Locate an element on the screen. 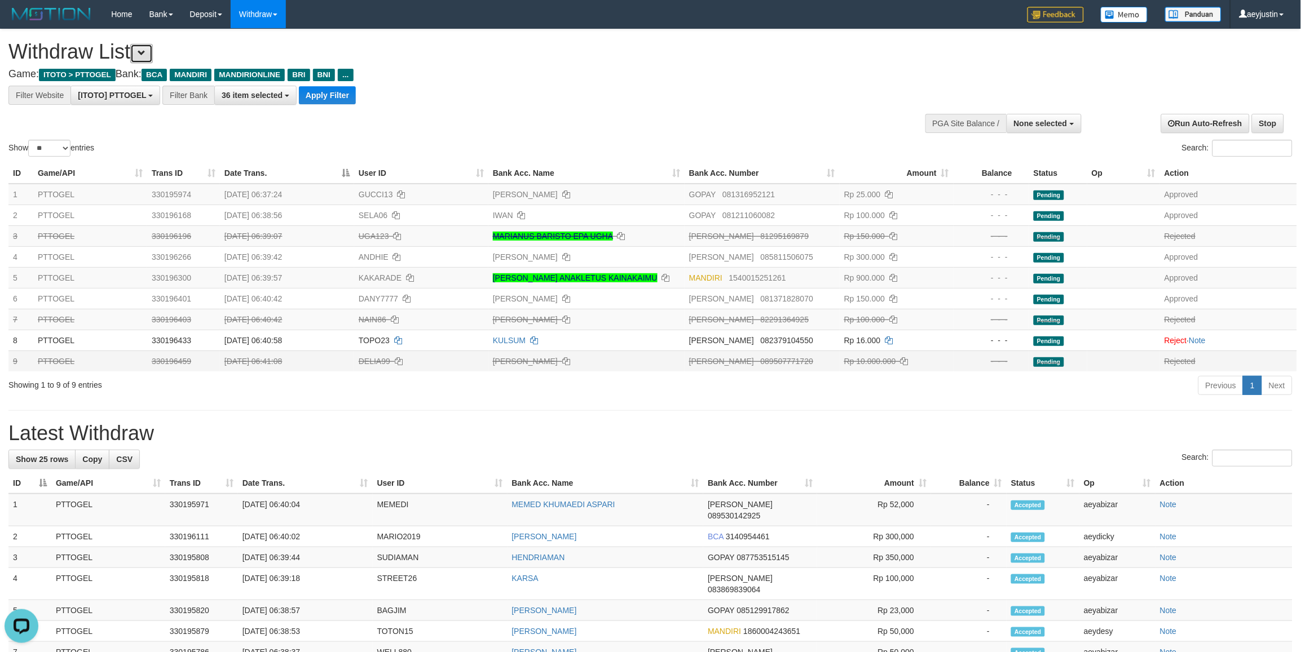 The height and width of the screenshot is (652, 1301). span: BRI is located at coordinates (298, 75).